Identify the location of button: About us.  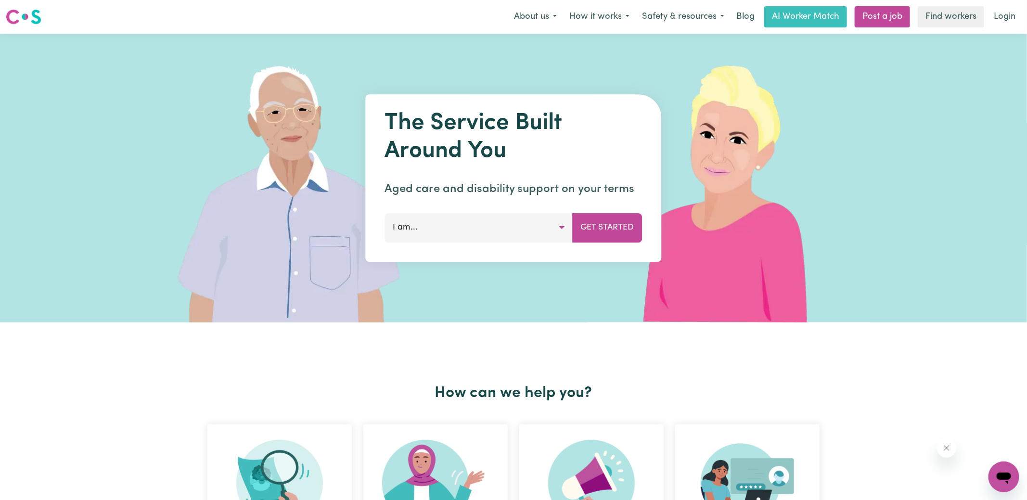
(535, 17).